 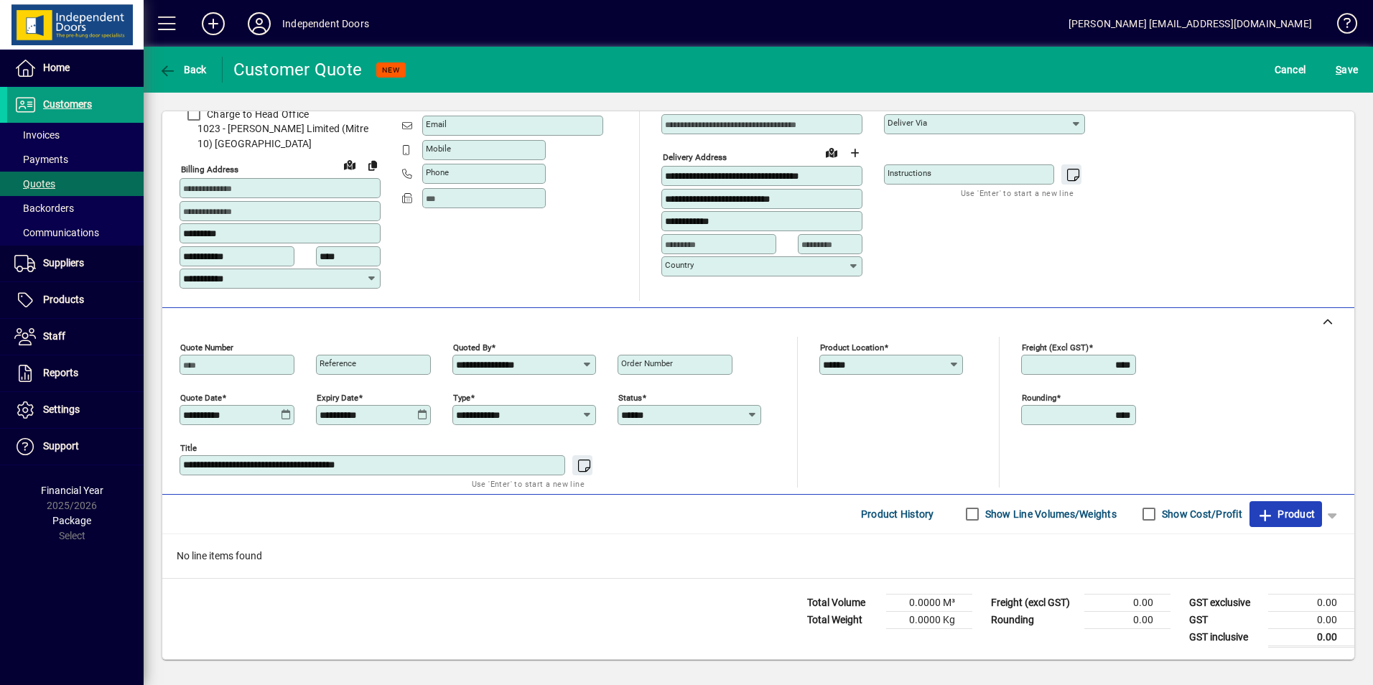 What do you see at coordinates (1285, 514) in the screenshot?
I see `button: Product` at bounding box center [1285, 514].